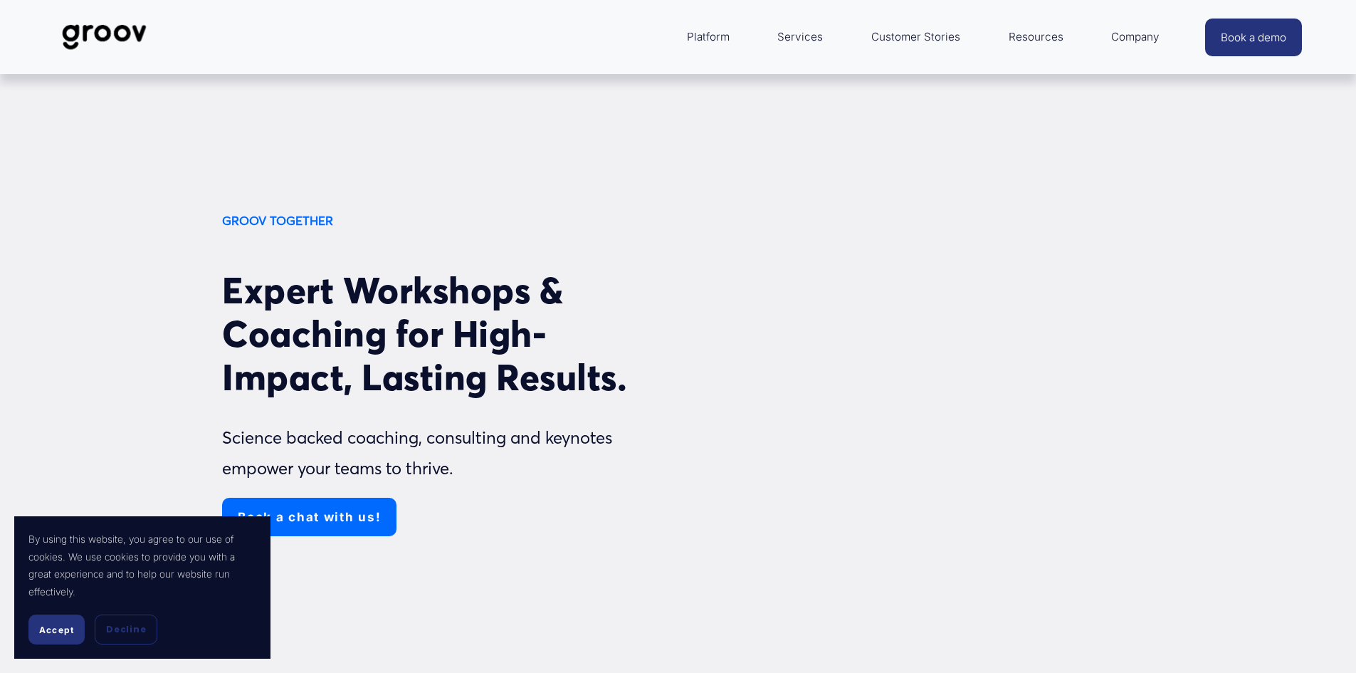  What do you see at coordinates (309, 517) in the screenshot?
I see `a: Book a chat with us!` at bounding box center [309, 517].